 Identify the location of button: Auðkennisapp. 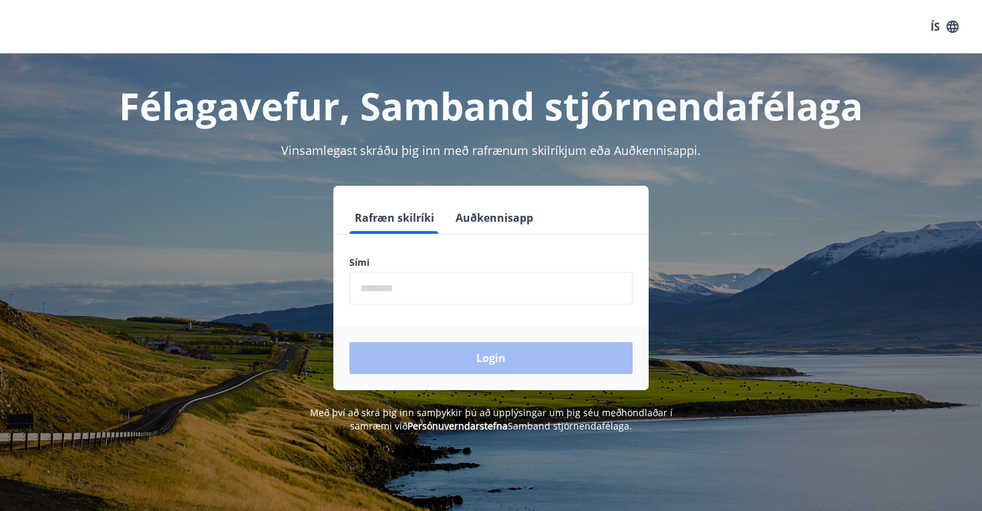
(494, 218).